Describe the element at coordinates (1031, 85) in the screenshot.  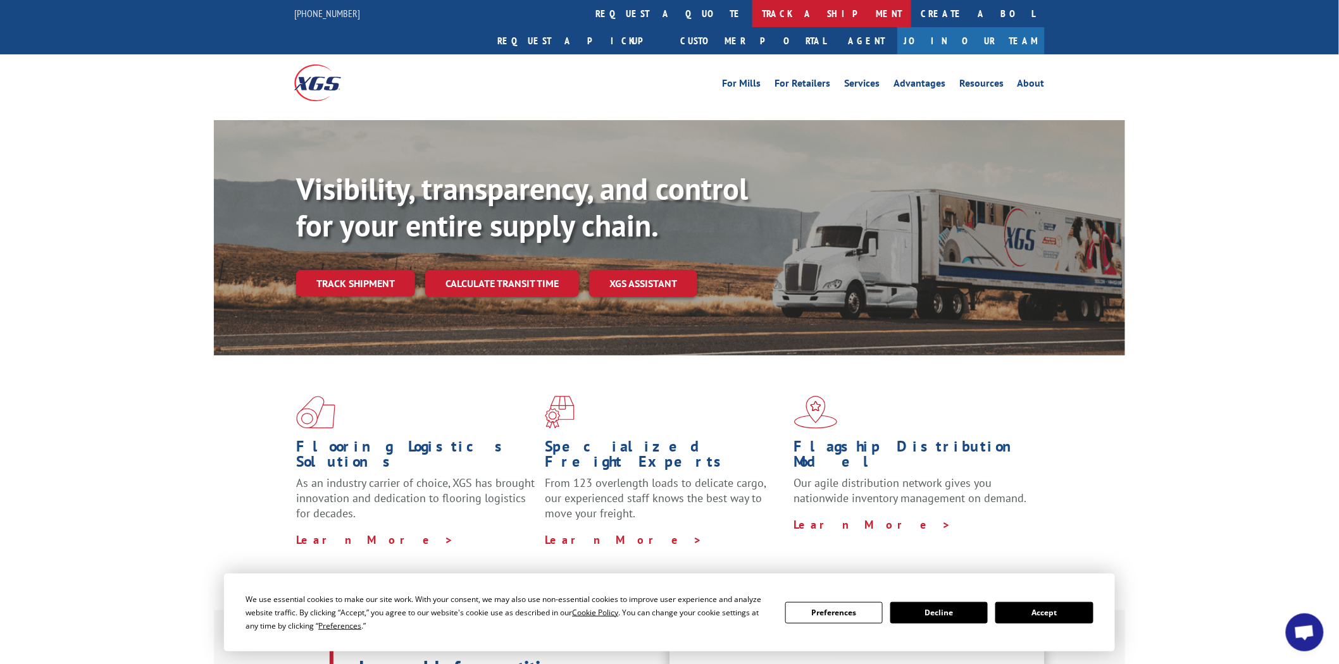
I see `a: About` at that location.